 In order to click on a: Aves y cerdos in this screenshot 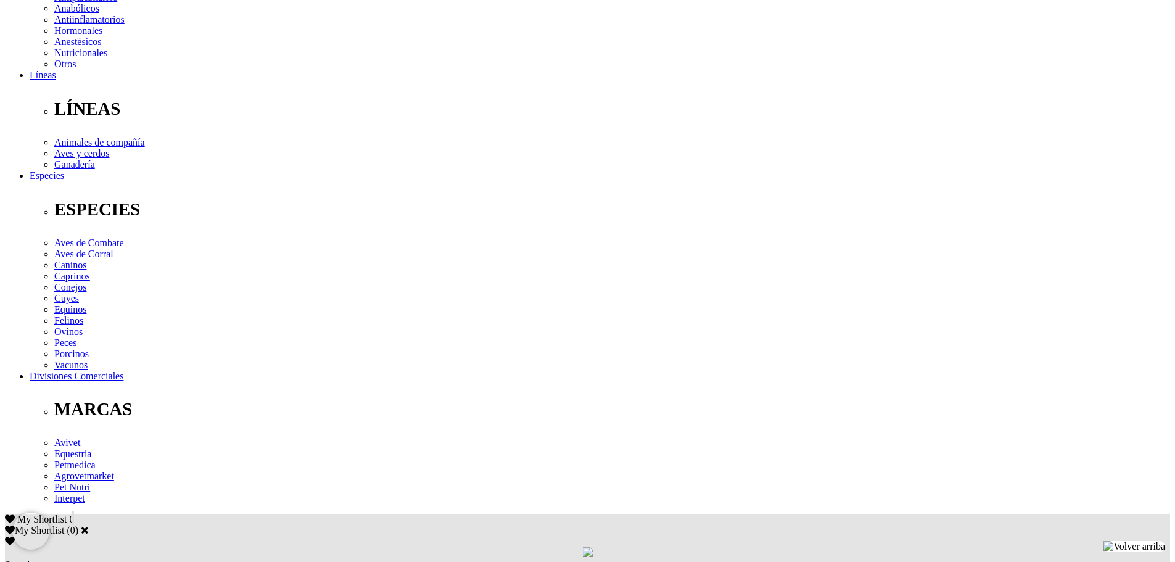, I will do `click(81, 153)`.